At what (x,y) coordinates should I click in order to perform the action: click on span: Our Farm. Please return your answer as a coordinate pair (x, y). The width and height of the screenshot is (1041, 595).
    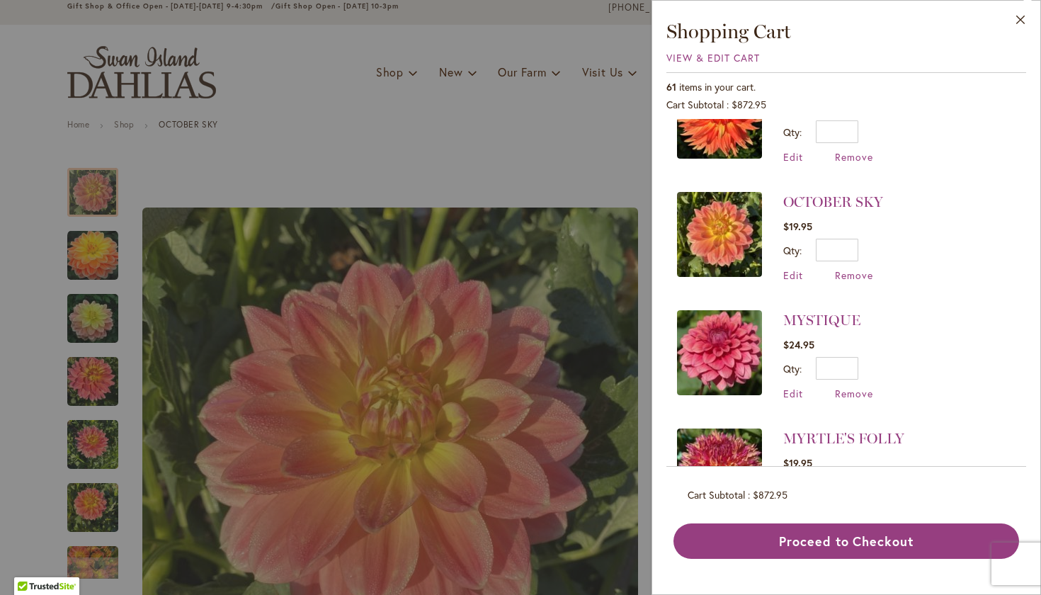
    Looking at the image, I should click on (522, 72).